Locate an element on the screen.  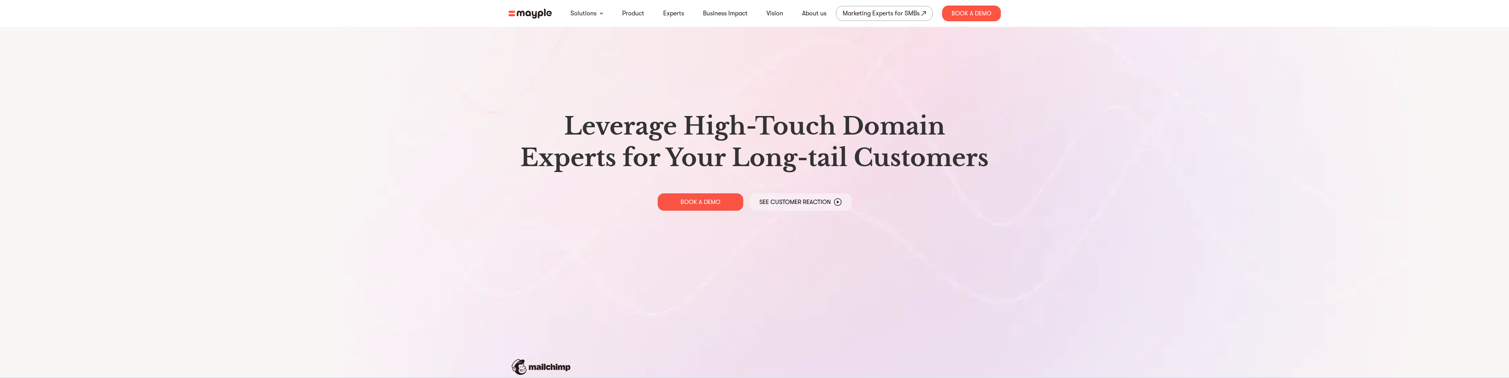
div: Book A Demo is located at coordinates (971, 13).